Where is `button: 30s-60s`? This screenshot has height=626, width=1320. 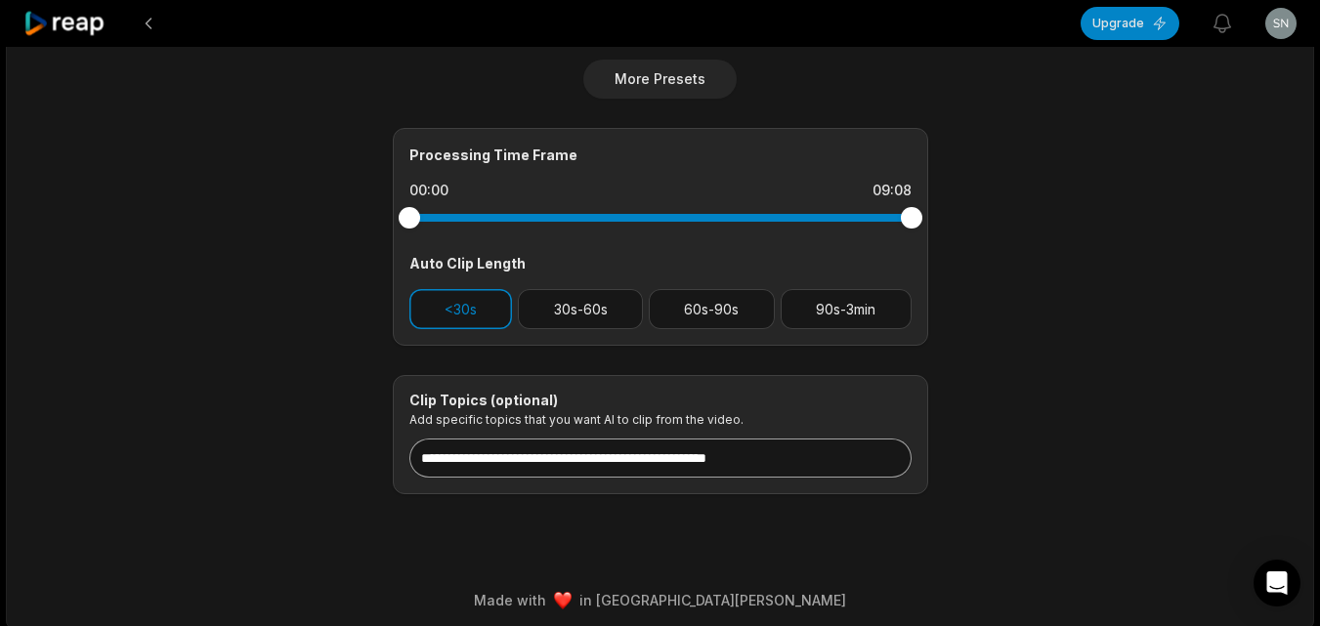 button: 30s-60s is located at coordinates (580, 309).